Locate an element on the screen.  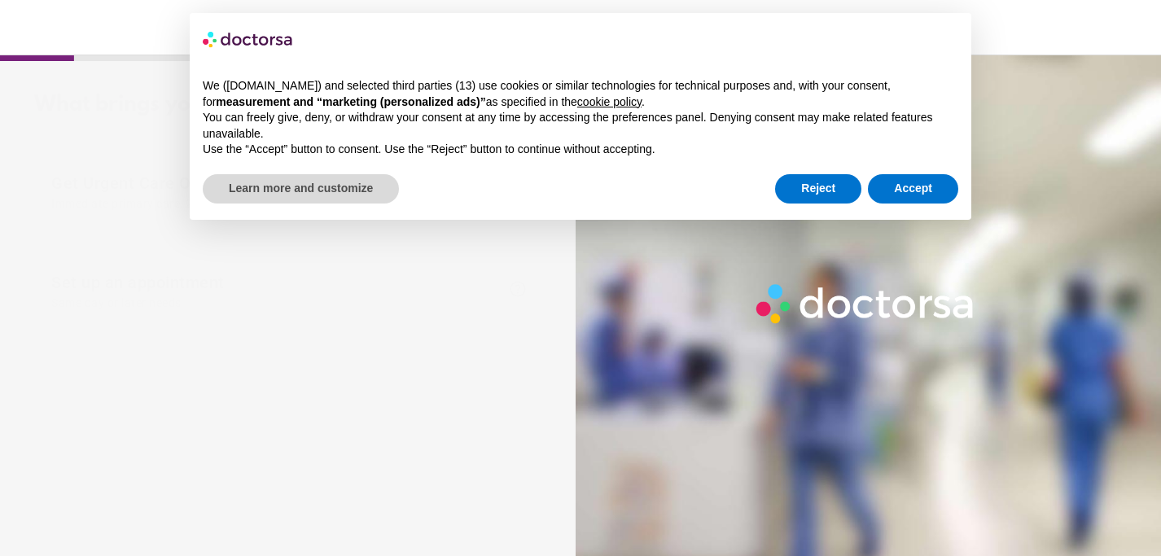
button: Learn more and customize is located at coordinates (300, 189).